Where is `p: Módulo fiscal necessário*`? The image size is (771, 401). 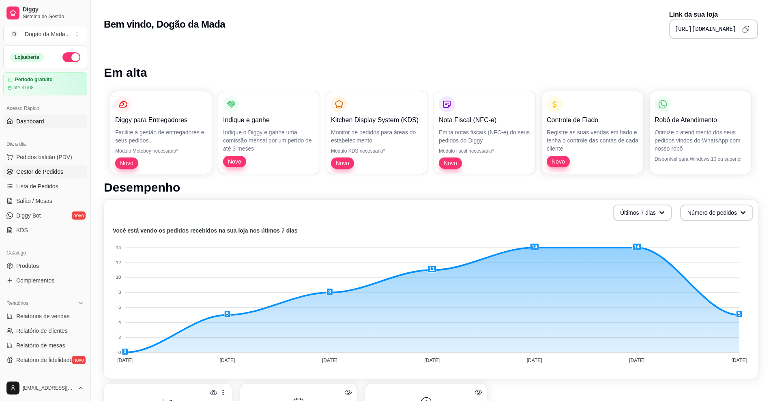
p: Módulo fiscal necessário* is located at coordinates (485, 151).